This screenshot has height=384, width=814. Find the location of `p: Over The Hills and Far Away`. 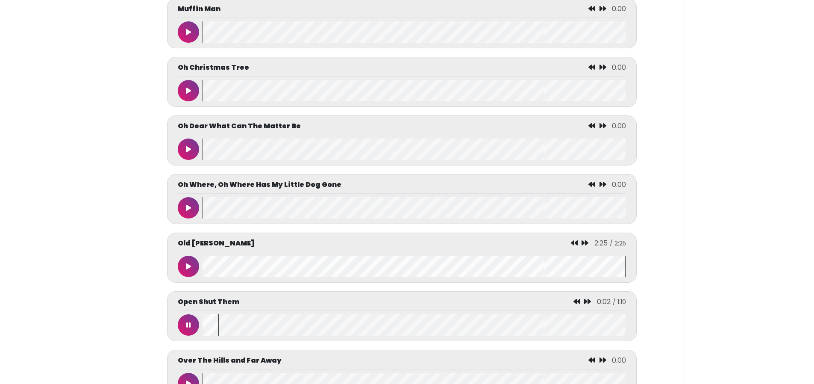

p: Over The Hills and Far Away is located at coordinates (229, 360).